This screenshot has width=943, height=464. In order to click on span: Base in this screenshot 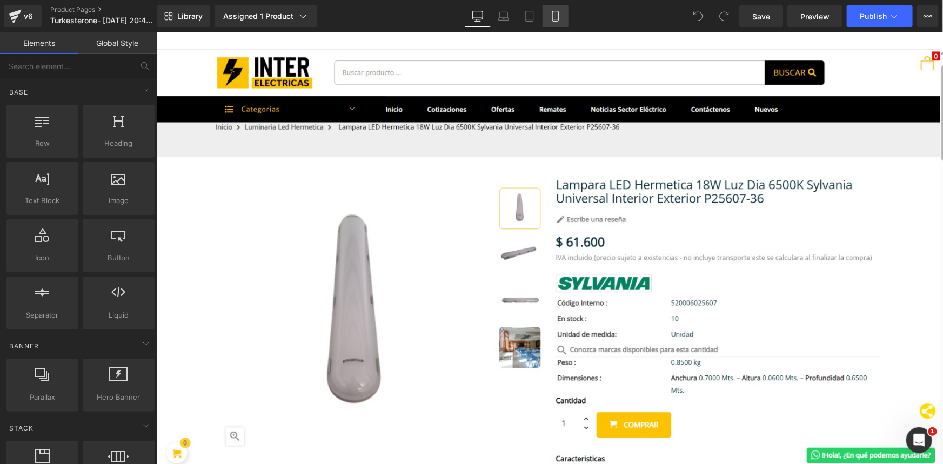, I will do `click(18, 92)`.